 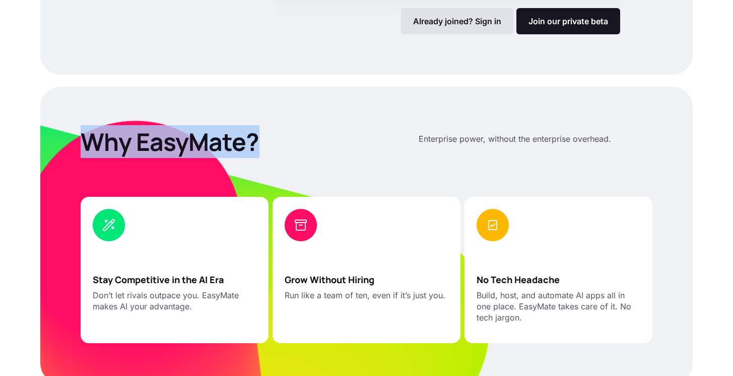 What do you see at coordinates (158, 279) in the screenshot?
I see `p: Stay Competitive in the AI Era` at bounding box center [158, 279].